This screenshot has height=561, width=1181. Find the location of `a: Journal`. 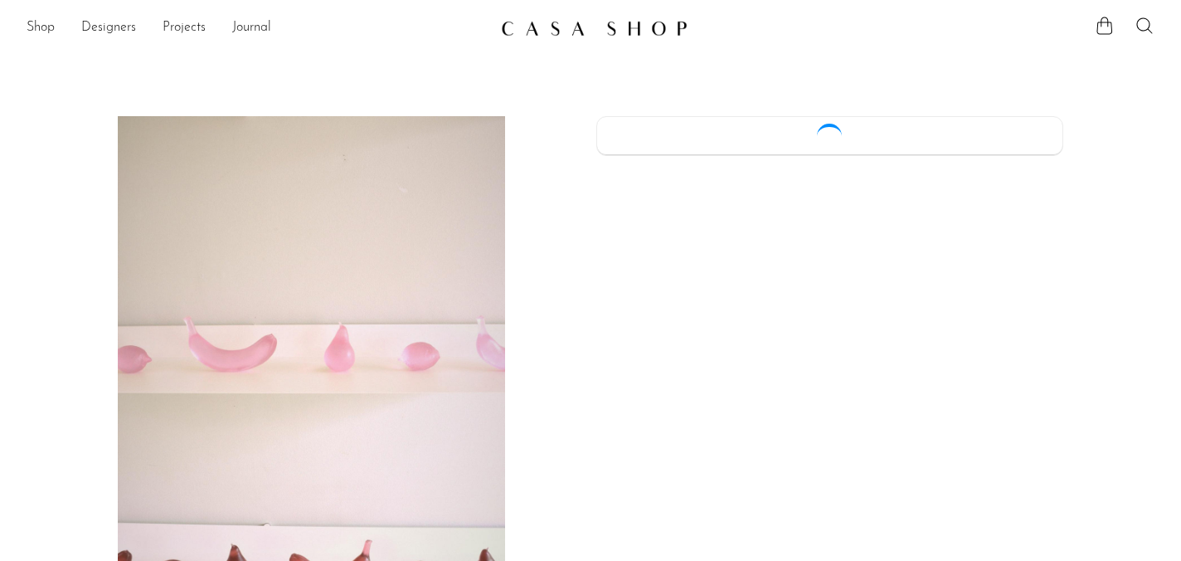

a: Journal is located at coordinates (251, 28).